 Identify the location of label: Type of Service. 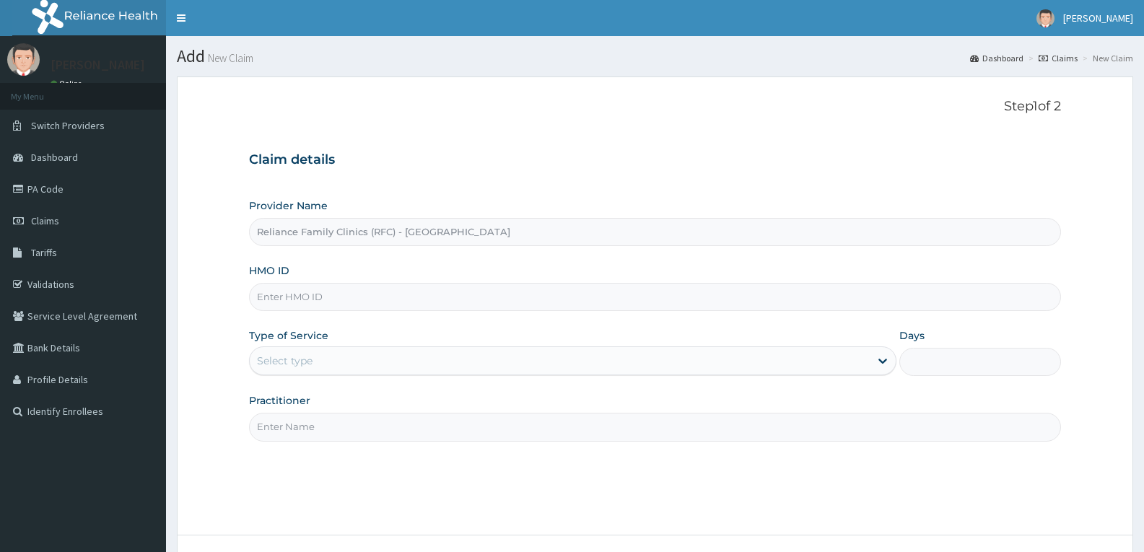
(289, 336).